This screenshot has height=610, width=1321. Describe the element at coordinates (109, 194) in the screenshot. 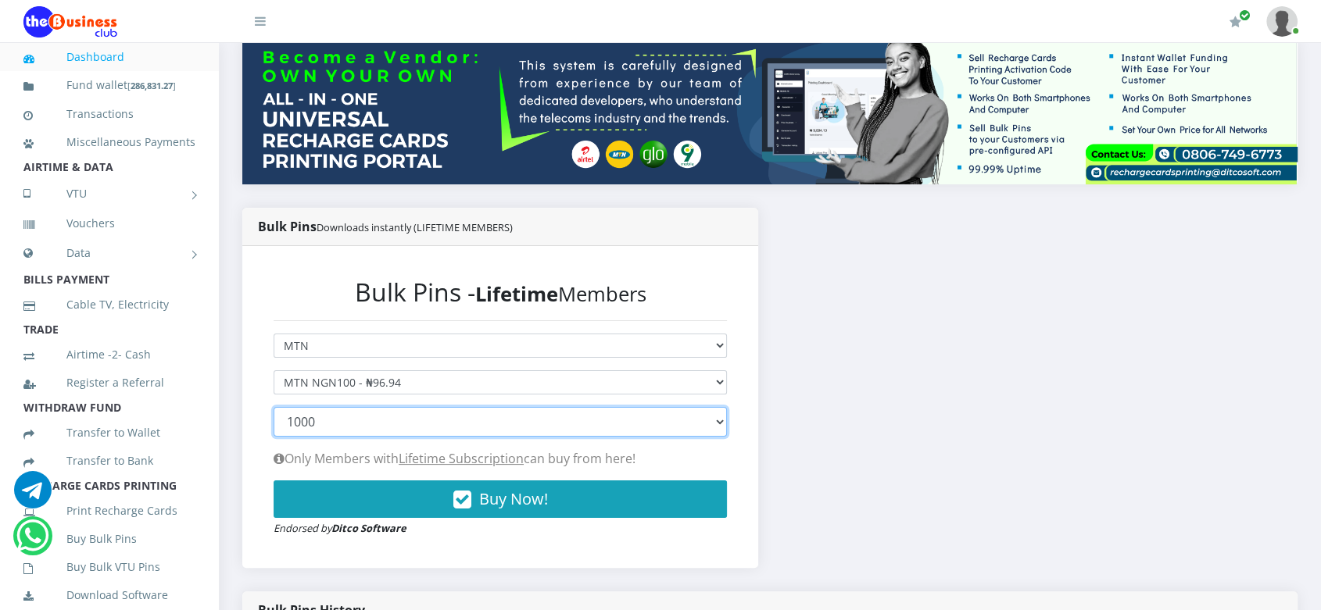

I see `a: VTU` at that location.